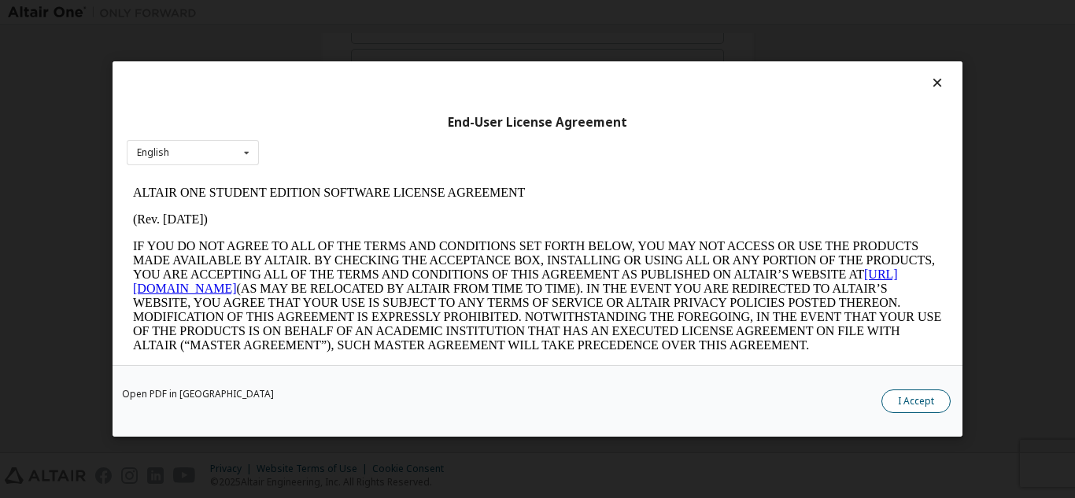 Image resolution: width=1075 pixels, height=498 pixels. Describe the element at coordinates (916, 401) in the screenshot. I see `button: I Accept` at that location.